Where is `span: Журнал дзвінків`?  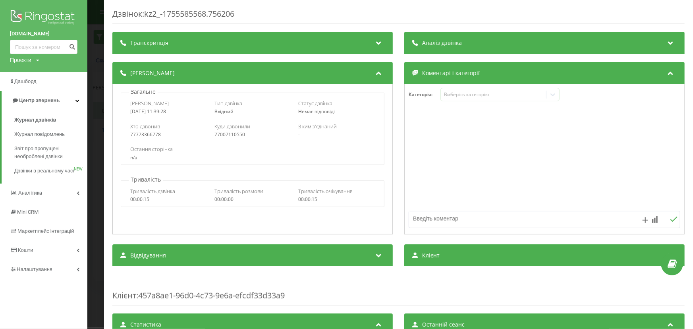
span: Журнал дзвінків is located at coordinates (35, 120).